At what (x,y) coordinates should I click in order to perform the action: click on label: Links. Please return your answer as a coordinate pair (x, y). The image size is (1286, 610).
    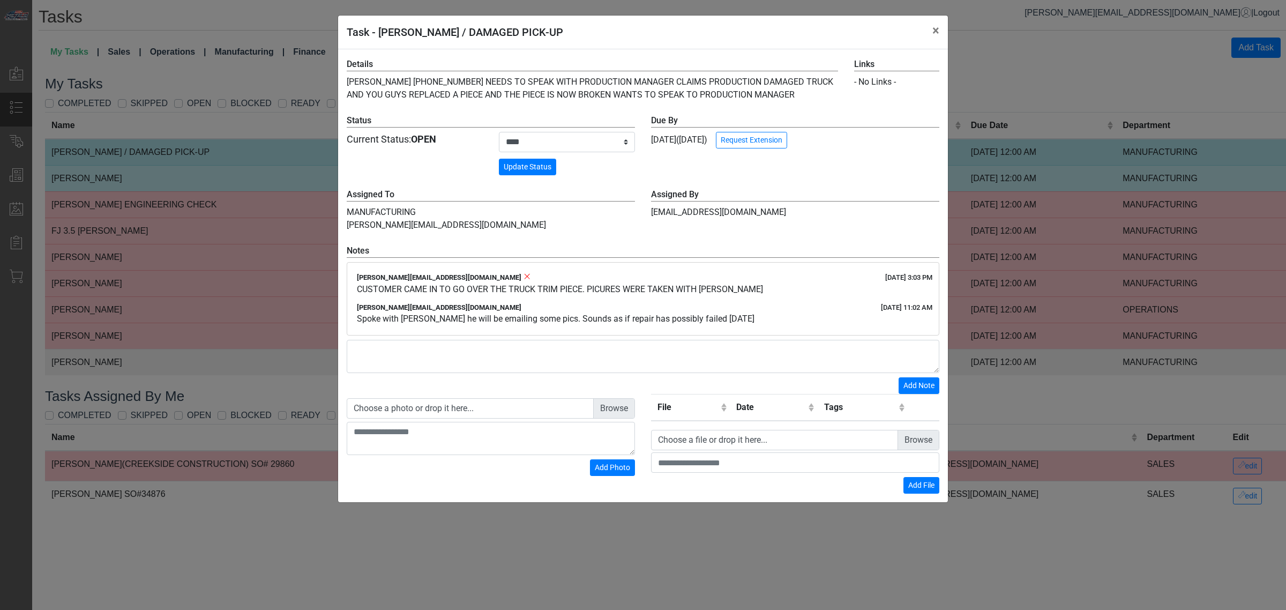
    Looking at the image, I should click on (897, 64).